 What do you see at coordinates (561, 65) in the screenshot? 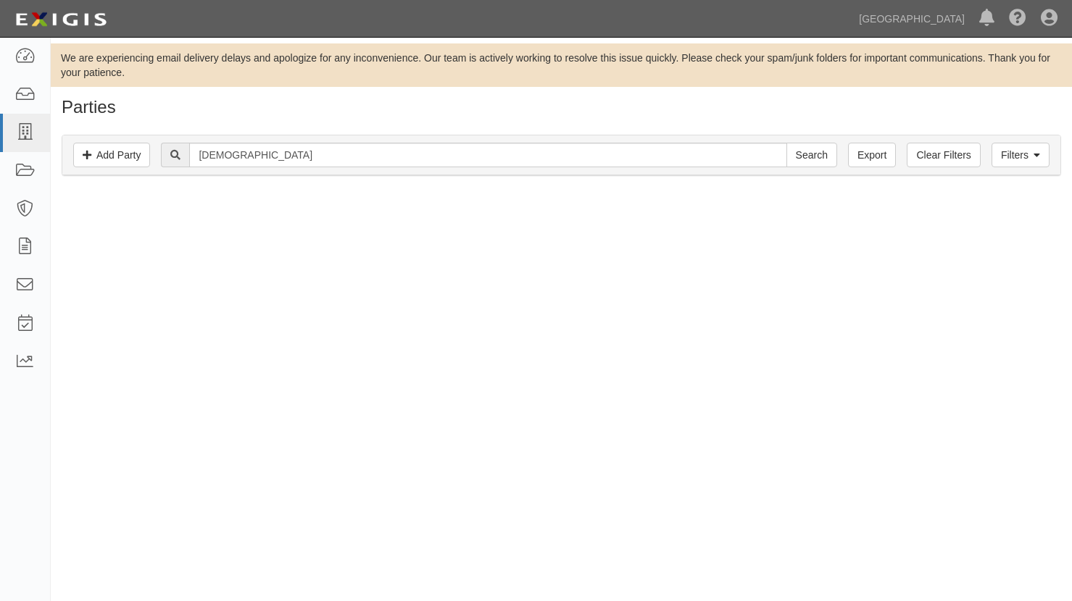
I see `div: We are experiencing email delivery delays and apologize for any inconvenience. Our team is active...` at bounding box center [561, 65].